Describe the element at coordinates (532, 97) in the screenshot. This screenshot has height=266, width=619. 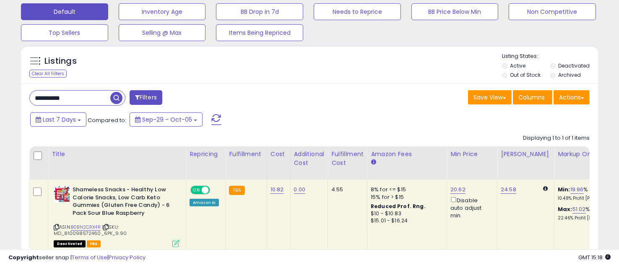
I see `button: Columns` at that location.